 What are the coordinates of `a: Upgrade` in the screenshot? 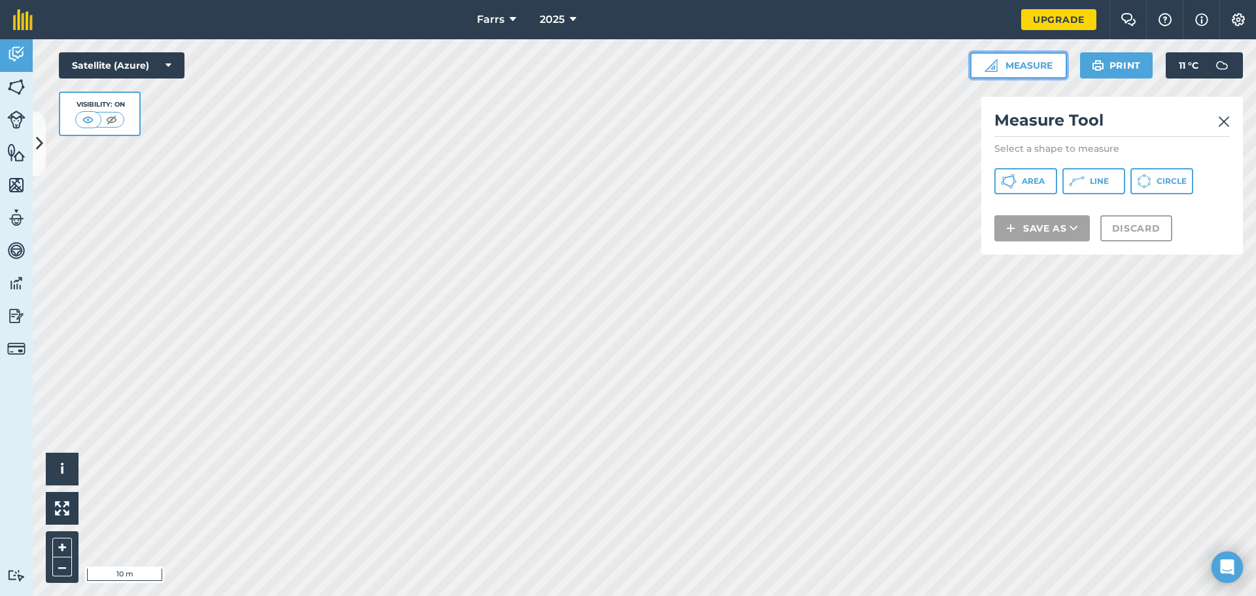 It's located at (1058, 20).